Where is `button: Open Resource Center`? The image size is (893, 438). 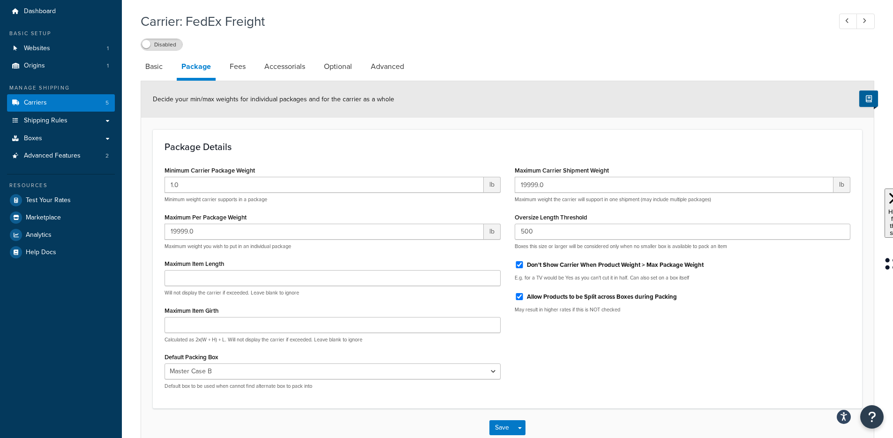 button: Open Resource Center is located at coordinates (872, 417).